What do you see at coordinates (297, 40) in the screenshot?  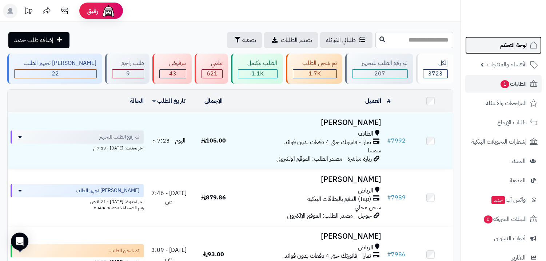 I see `span: تصدير الطلبات` at bounding box center [297, 40].